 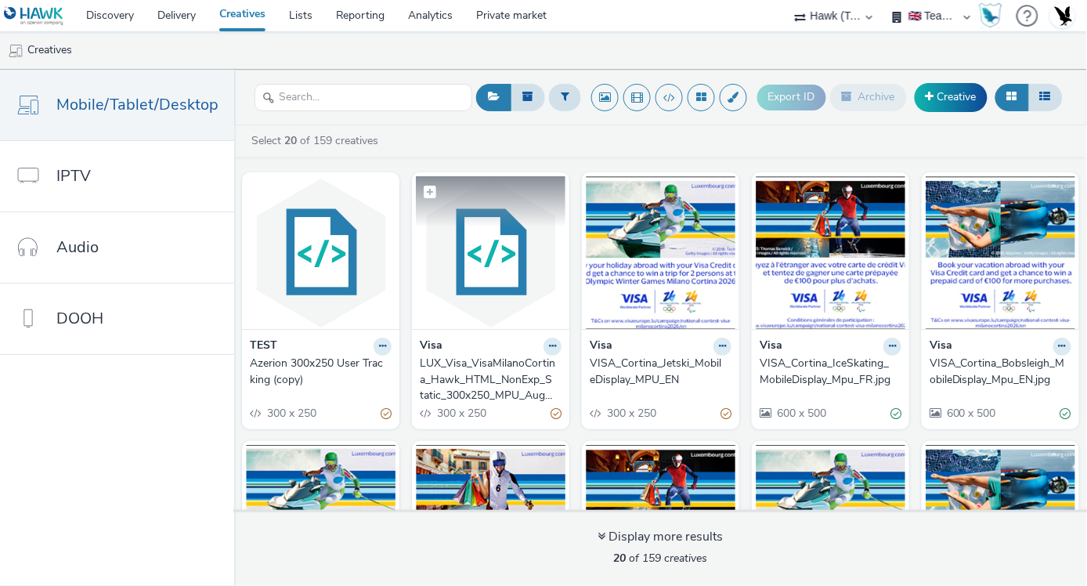 What do you see at coordinates (490, 379) in the screenshot?
I see `a: LUX_Visa_VisaMilanoCortina_Hawk_HTML_NonExp_Static_300x250_MPU_August2025` at bounding box center [490, 379].